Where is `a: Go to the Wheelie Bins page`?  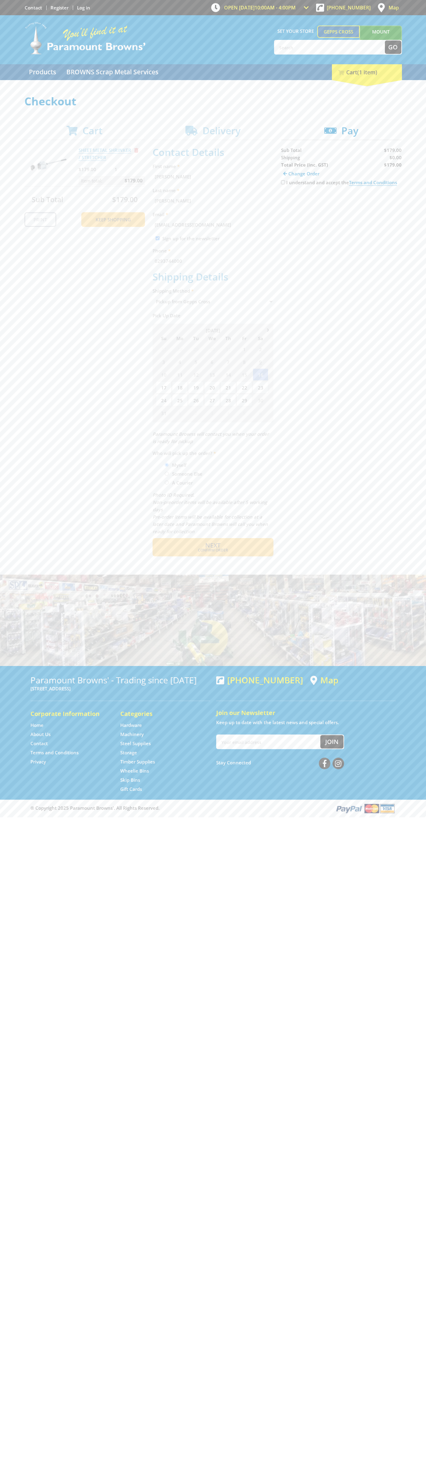
a: Go to the Wheelie Bins page is located at coordinates (135, 771).